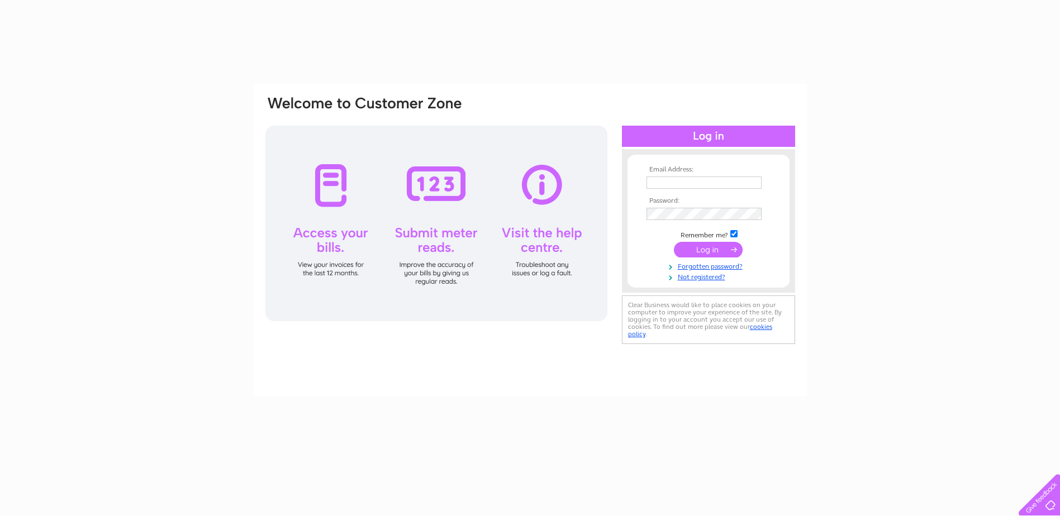 This screenshot has height=516, width=1060. I want to click on a: cookies policy, so click(700, 330).